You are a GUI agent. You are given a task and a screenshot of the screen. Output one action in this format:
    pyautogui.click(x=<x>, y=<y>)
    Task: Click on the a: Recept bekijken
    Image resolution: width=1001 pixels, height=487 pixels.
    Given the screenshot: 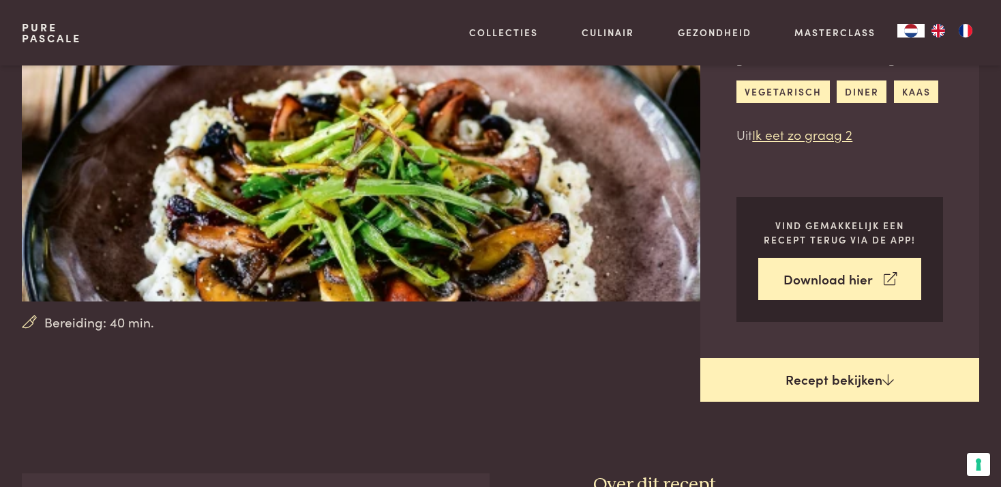 What is the action you would take?
    pyautogui.click(x=839, y=380)
    